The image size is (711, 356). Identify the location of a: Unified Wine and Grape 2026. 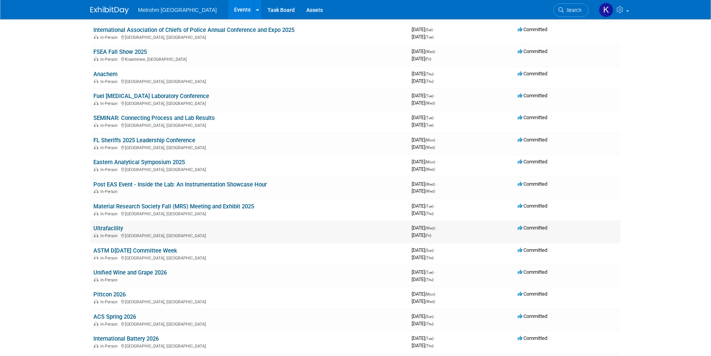
(130, 272).